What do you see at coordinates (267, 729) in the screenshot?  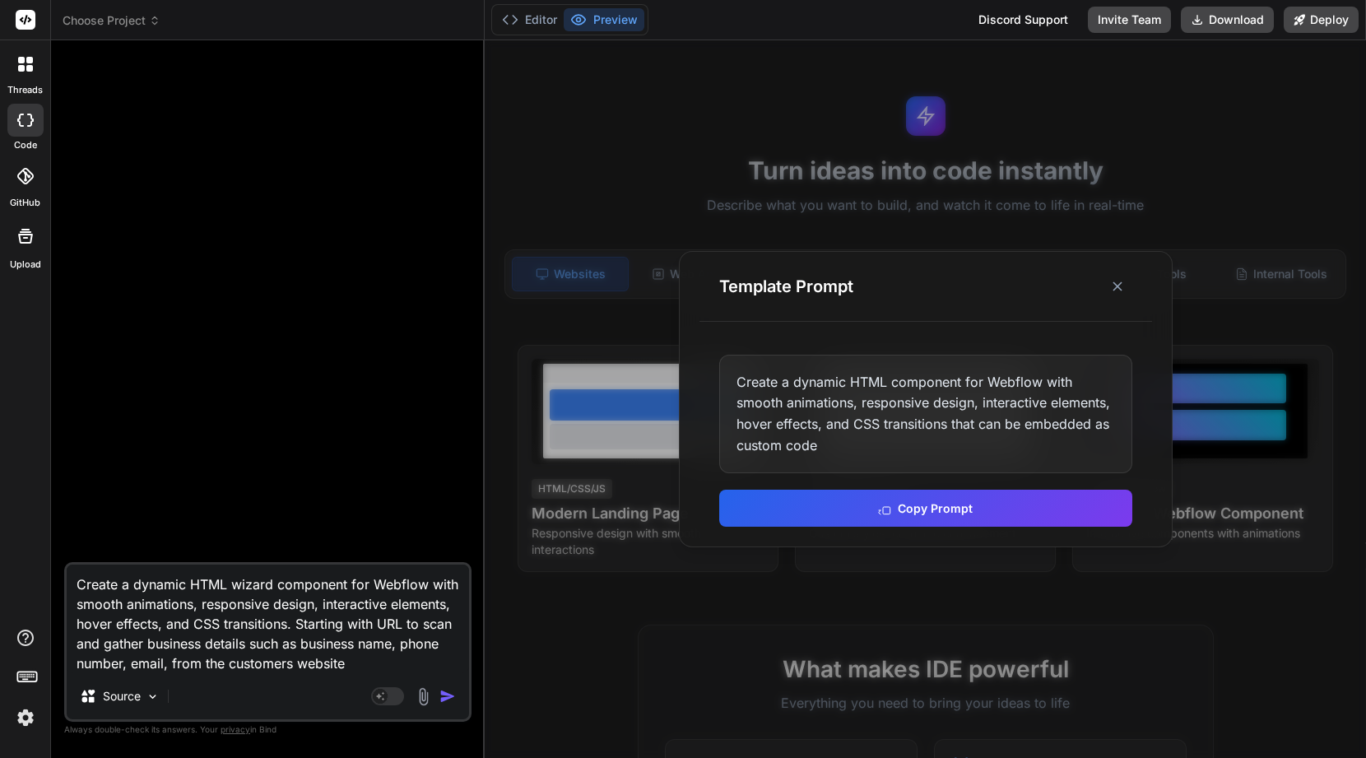 I see `p: Always double-check its answers. Your in Bind` at bounding box center [267, 729].